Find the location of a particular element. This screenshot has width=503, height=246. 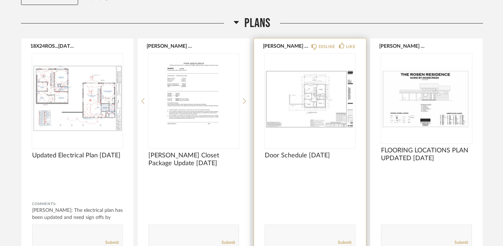

div: LIKE is located at coordinates (350, 47).